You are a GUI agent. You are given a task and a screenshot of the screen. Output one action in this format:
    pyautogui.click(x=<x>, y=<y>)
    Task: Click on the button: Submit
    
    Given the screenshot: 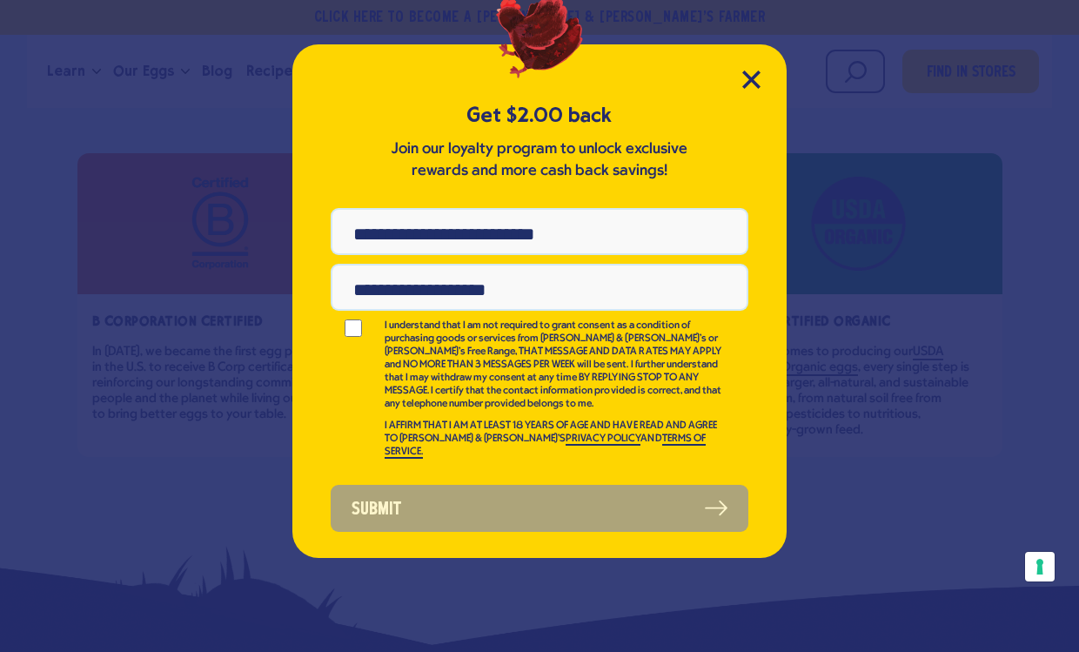 What is the action you would take?
    pyautogui.click(x=540, y=508)
    